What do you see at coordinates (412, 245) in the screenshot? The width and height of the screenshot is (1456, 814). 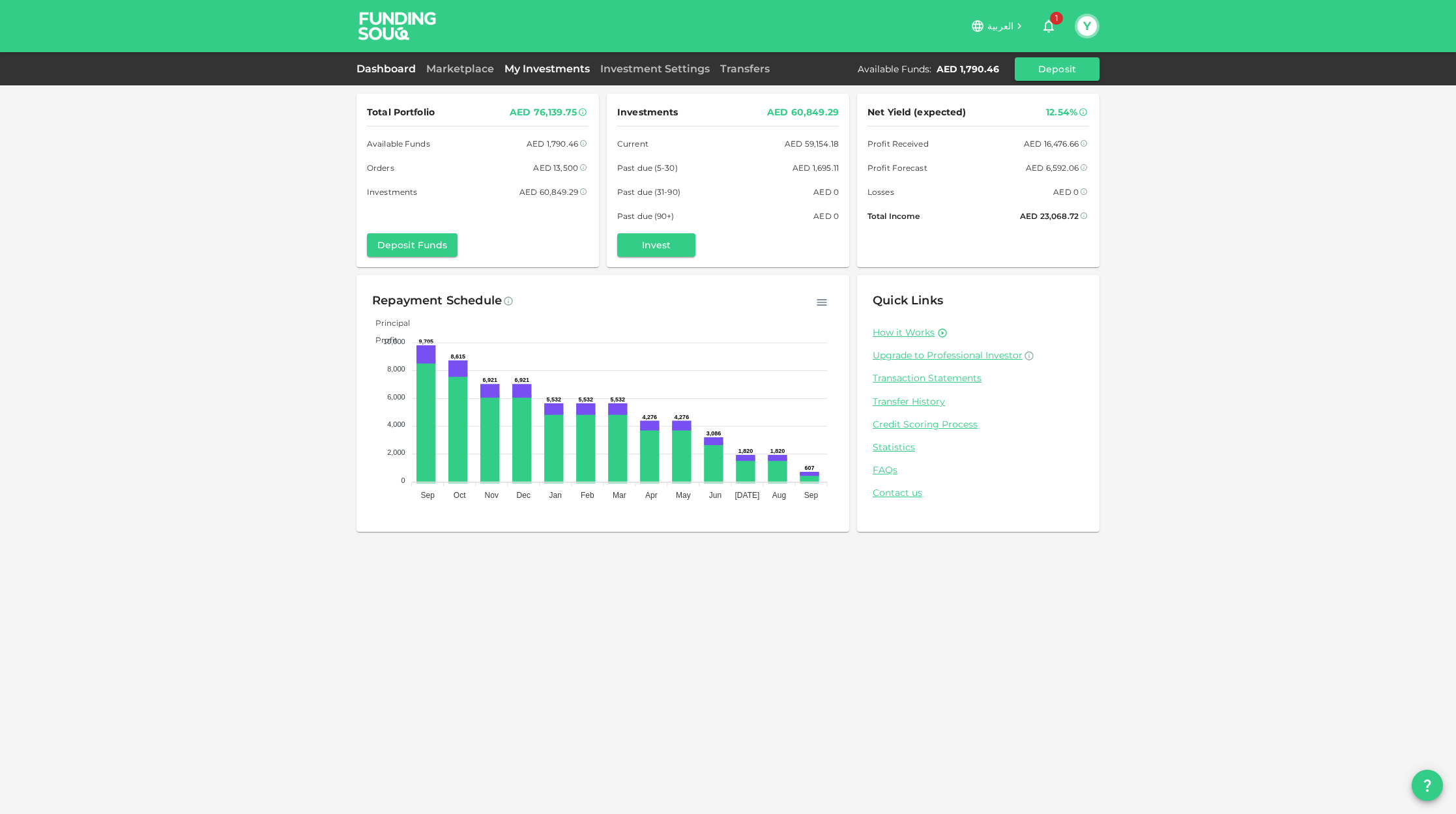 I see `button: Deposit Funds` at bounding box center [412, 245].